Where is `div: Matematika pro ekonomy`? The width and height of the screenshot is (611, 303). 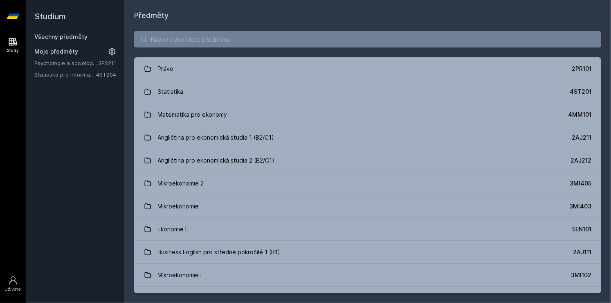 div: Matematika pro ekonomy is located at coordinates (193, 115).